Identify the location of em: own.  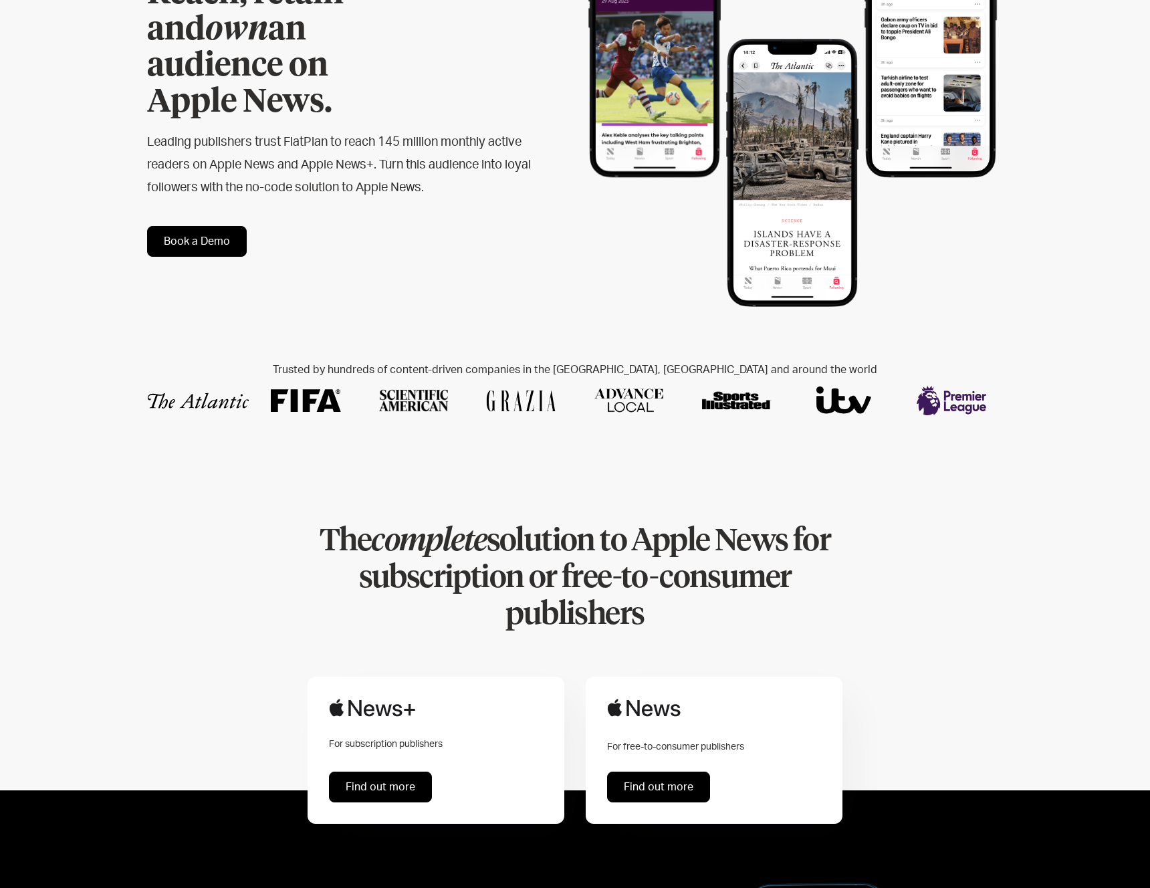
(237, 30).